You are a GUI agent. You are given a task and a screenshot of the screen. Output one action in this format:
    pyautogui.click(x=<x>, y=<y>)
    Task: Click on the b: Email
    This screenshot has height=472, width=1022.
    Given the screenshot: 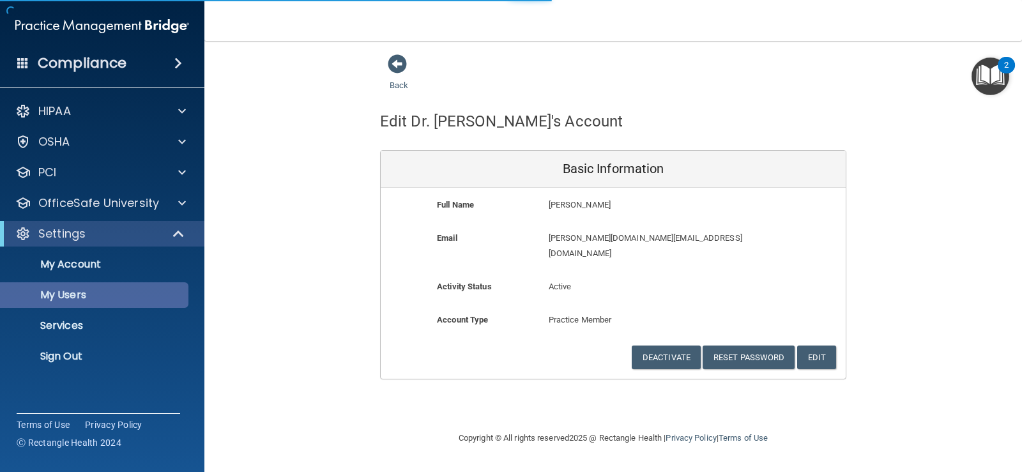 What is the action you would take?
    pyautogui.click(x=447, y=238)
    